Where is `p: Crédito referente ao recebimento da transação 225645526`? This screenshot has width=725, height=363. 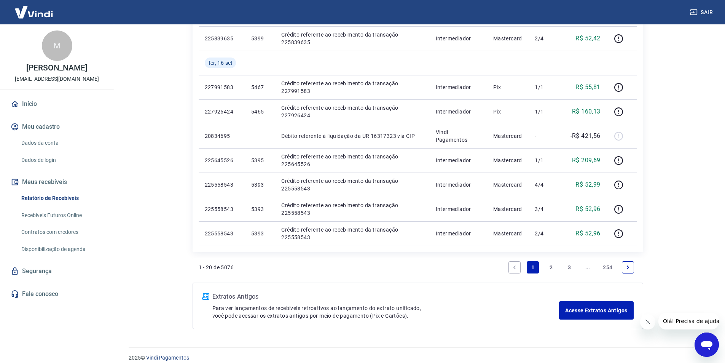 p: Crédito referente ao recebimento da transação 225645526 is located at coordinates (352, 160).